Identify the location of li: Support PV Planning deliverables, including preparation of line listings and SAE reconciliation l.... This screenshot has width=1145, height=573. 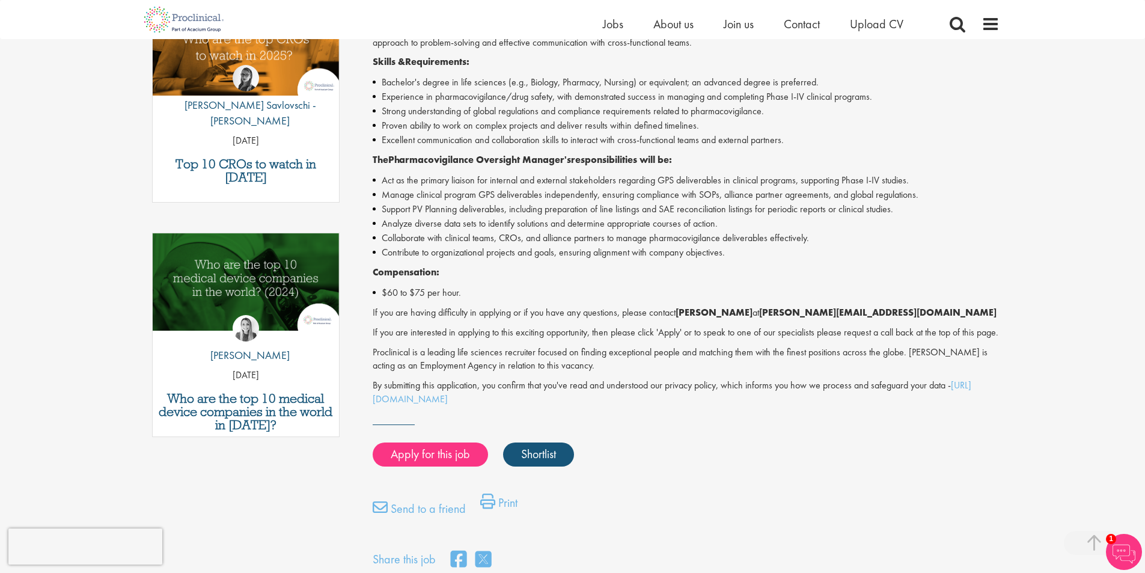
(686, 209).